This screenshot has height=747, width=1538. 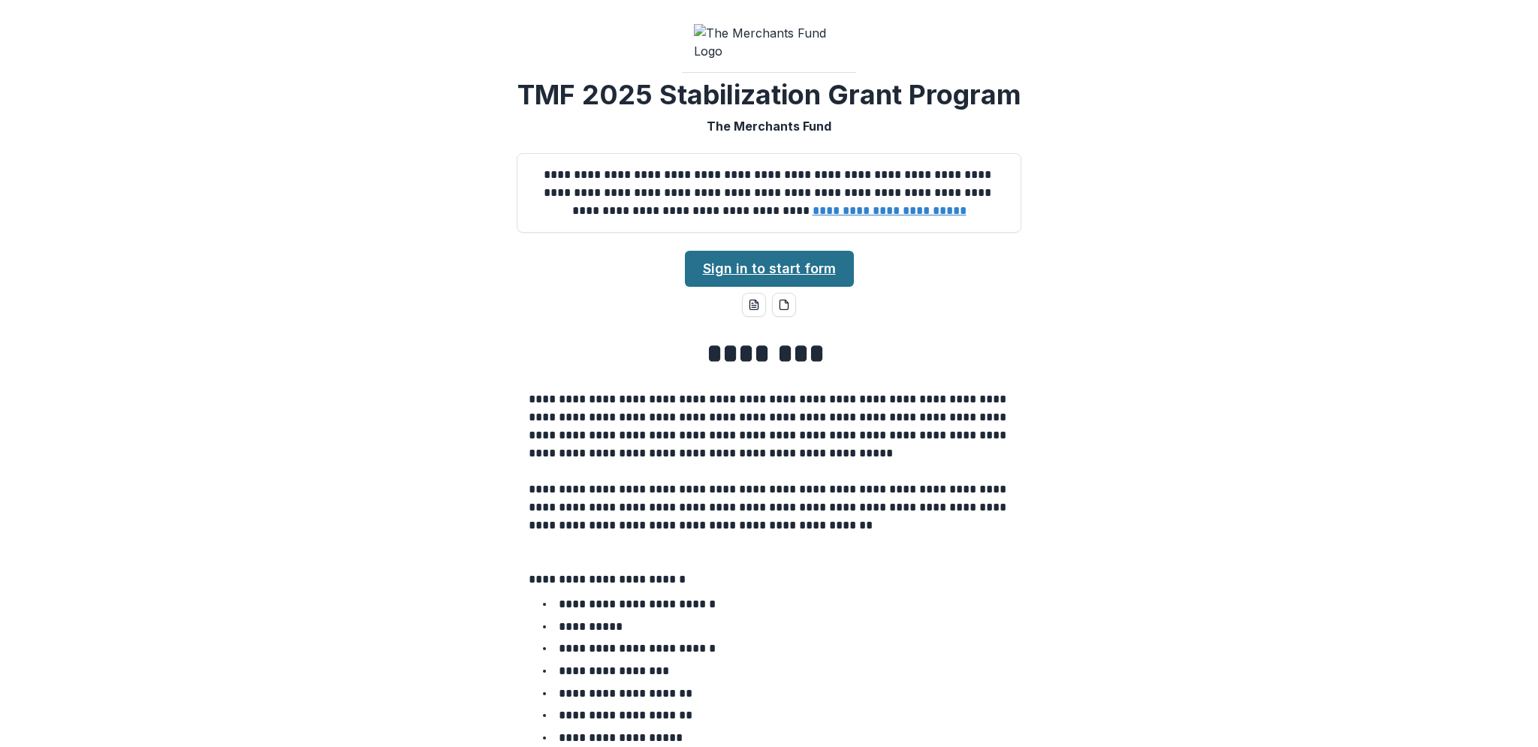 I want to click on h2: TMF 2025 Stabilization Grant Program, so click(x=769, y=95).